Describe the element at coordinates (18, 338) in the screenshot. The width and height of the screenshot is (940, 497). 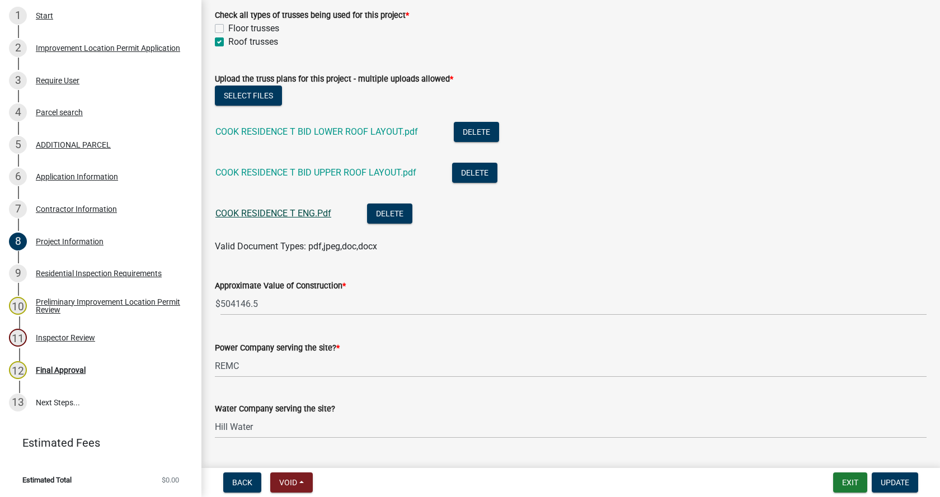
I see `div: 11` at that location.